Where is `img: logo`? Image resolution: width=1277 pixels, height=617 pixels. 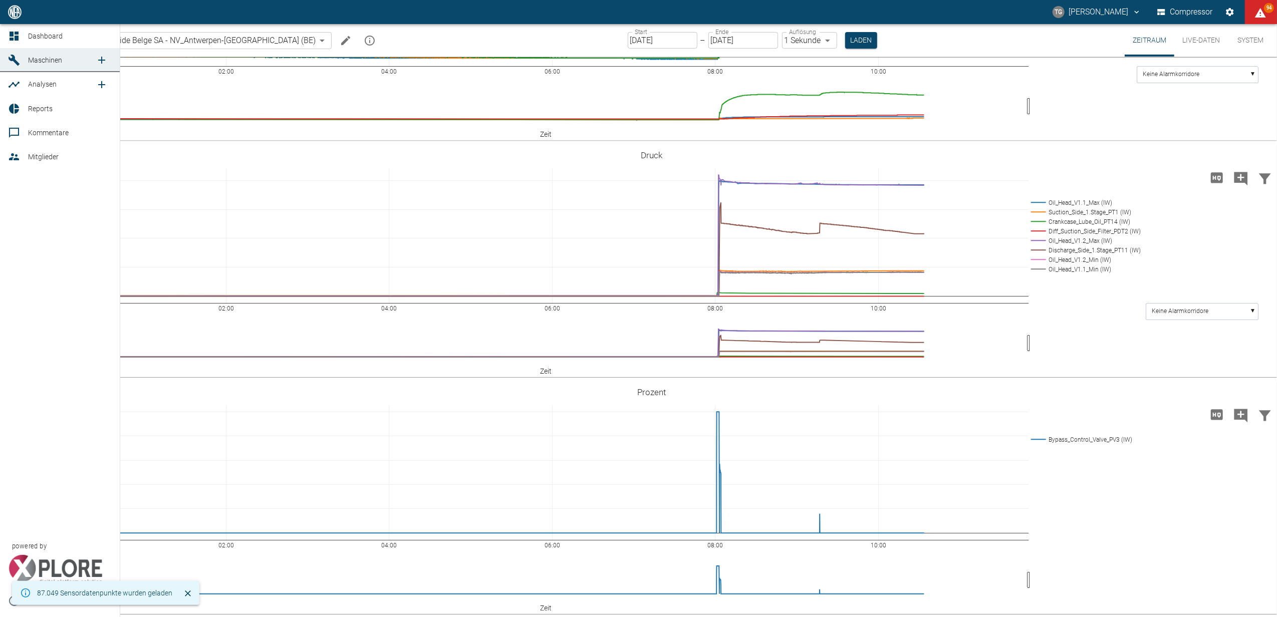 img: logo is located at coordinates (15, 12).